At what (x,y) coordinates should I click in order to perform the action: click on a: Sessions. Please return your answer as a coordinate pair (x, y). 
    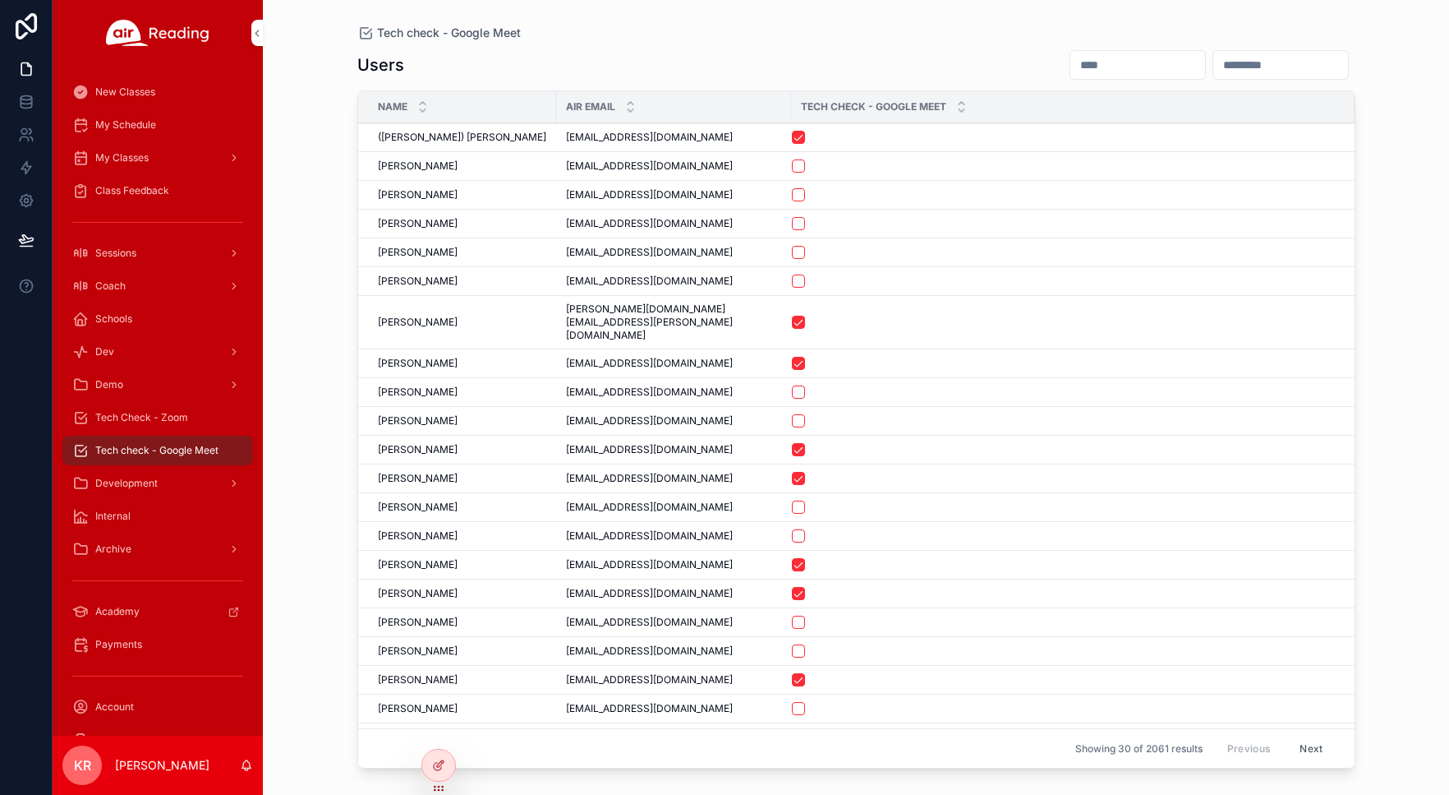
    Looking at the image, I should click on (158, 253).